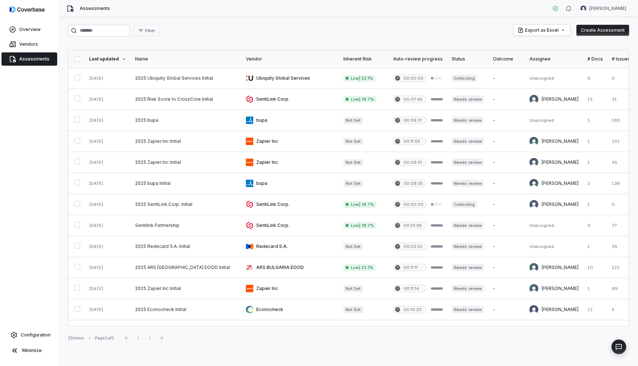 The width and height of the screenshot is (638, 366). I want to click on div: 25 items, so click(76, 338).